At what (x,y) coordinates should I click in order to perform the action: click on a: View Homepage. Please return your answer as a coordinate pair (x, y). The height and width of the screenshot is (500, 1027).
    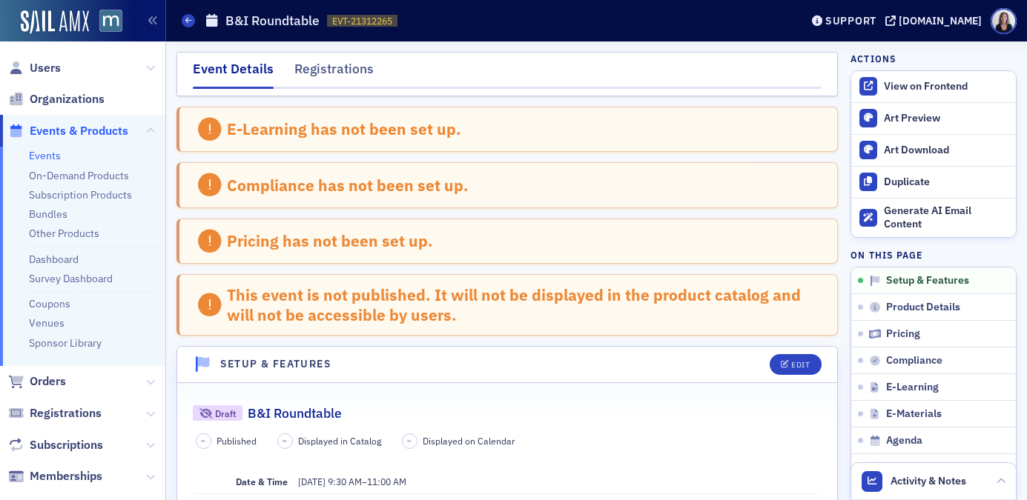
    Looking at the image, I should click on (105, 22).